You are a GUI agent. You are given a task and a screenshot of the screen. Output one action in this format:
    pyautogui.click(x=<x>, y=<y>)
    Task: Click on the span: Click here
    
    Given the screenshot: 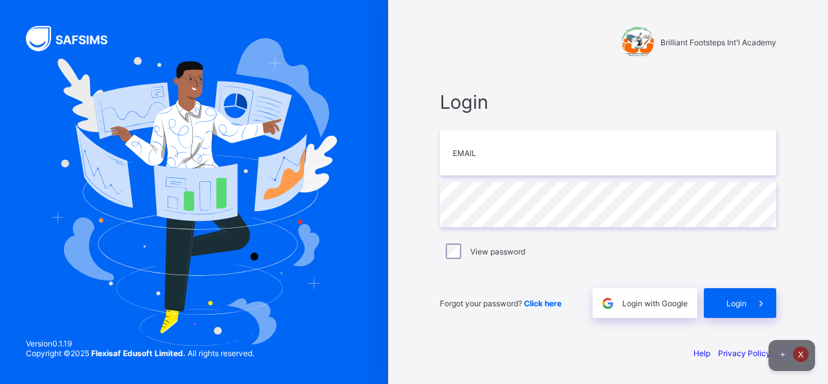 What is the action you would take?
    pyautogui.click(x=543, y=303)
    